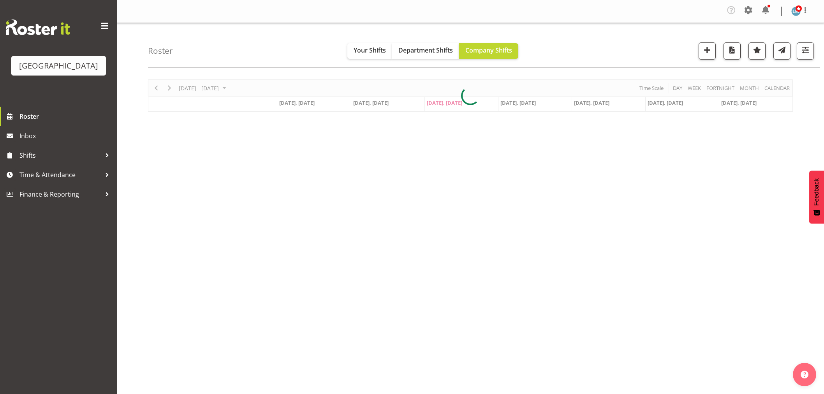  What do you see at coordinates (426, 50) in the screenshot?
I see `span: Department Shifts` at bounding box center [426, 50].